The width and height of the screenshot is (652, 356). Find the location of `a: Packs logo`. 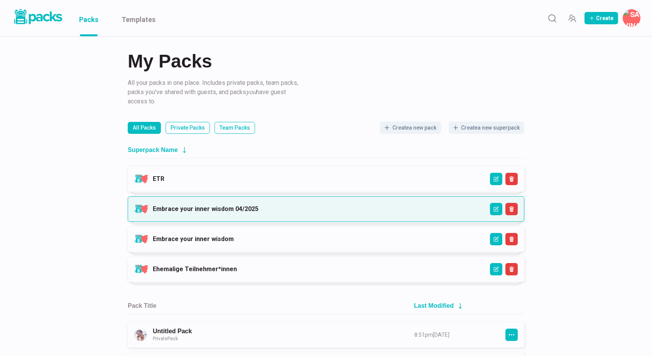

a: Packs logo is located at coordinates (37, 18).